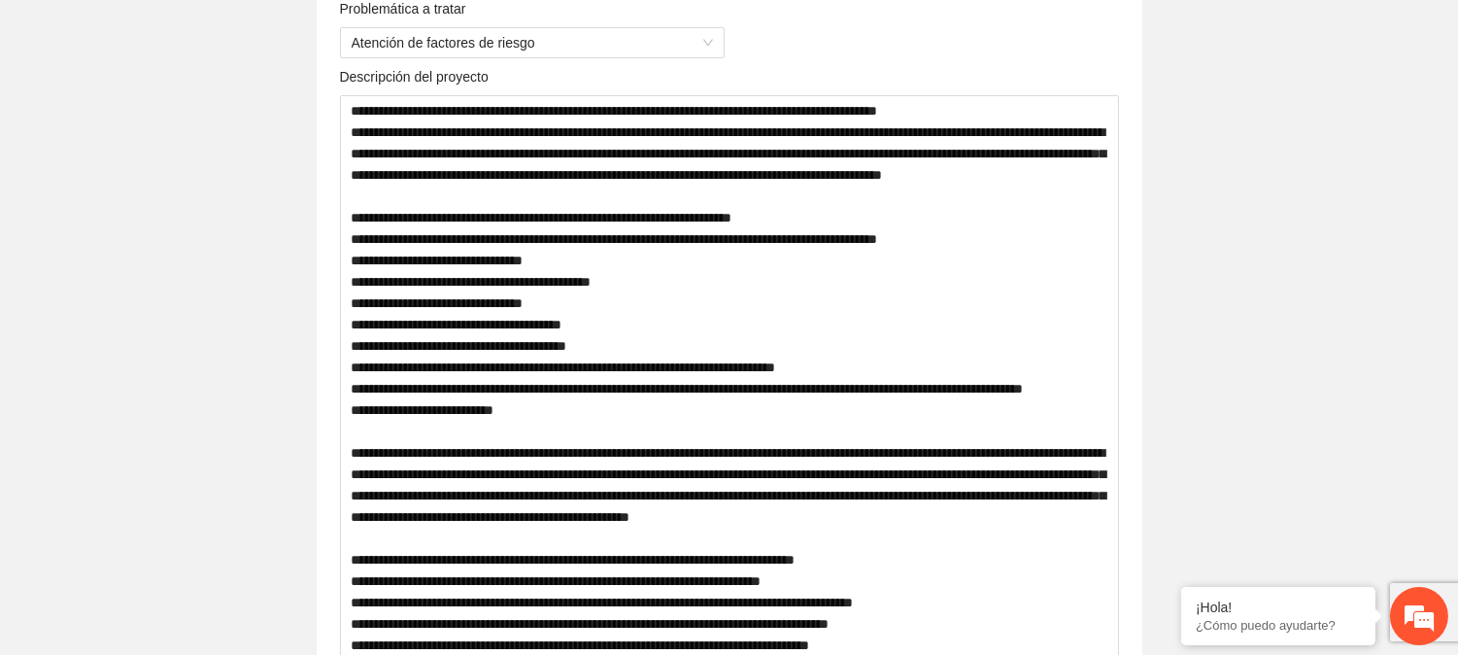 The width and height of the screenshot is (1458, 655). What do you see at coordinates (190, 314) in the screenshot?
I see `span: Estamos en línea.` at bounding box center [190, 314].